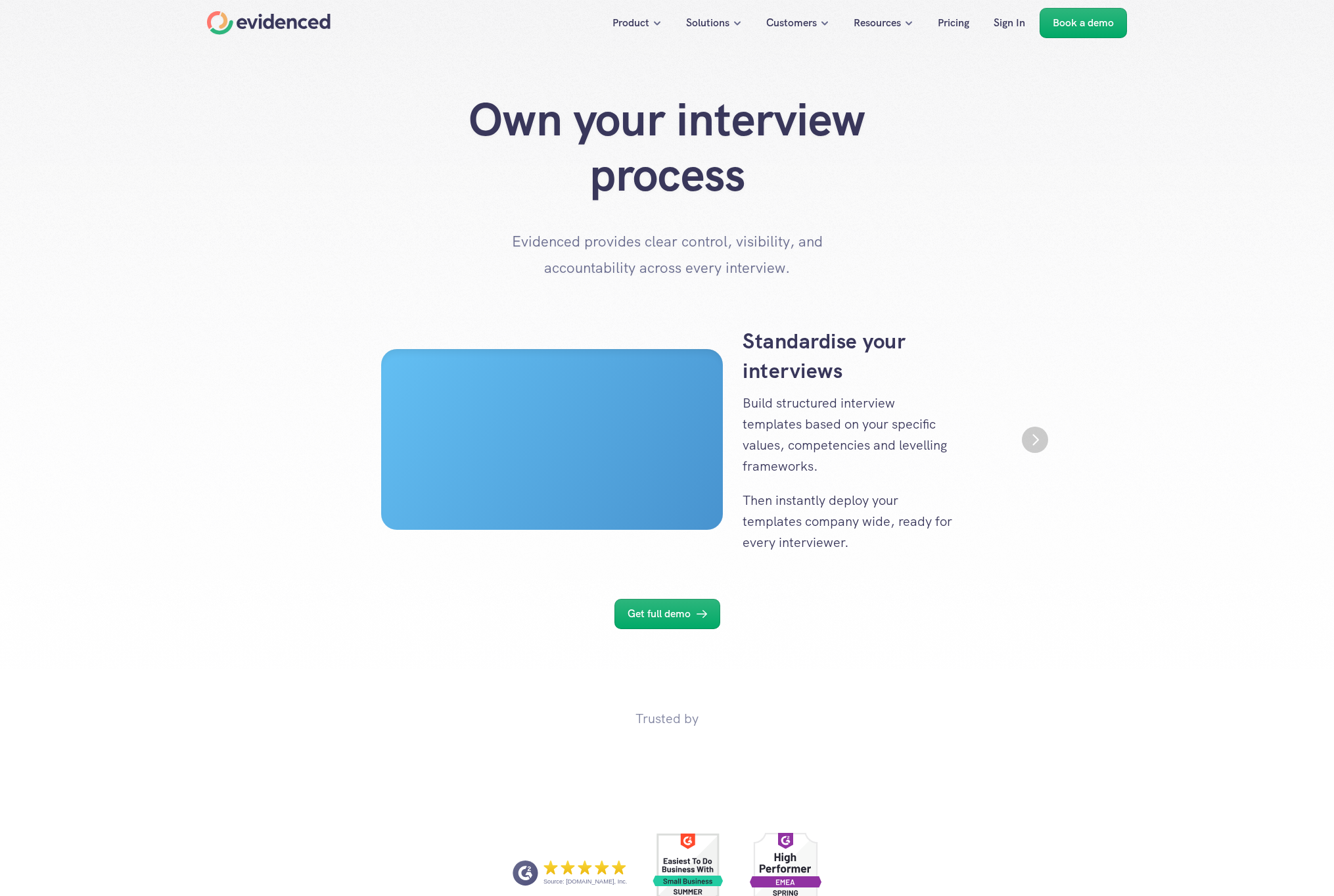  I want to click on p: Sign In, so click(1010, 23).